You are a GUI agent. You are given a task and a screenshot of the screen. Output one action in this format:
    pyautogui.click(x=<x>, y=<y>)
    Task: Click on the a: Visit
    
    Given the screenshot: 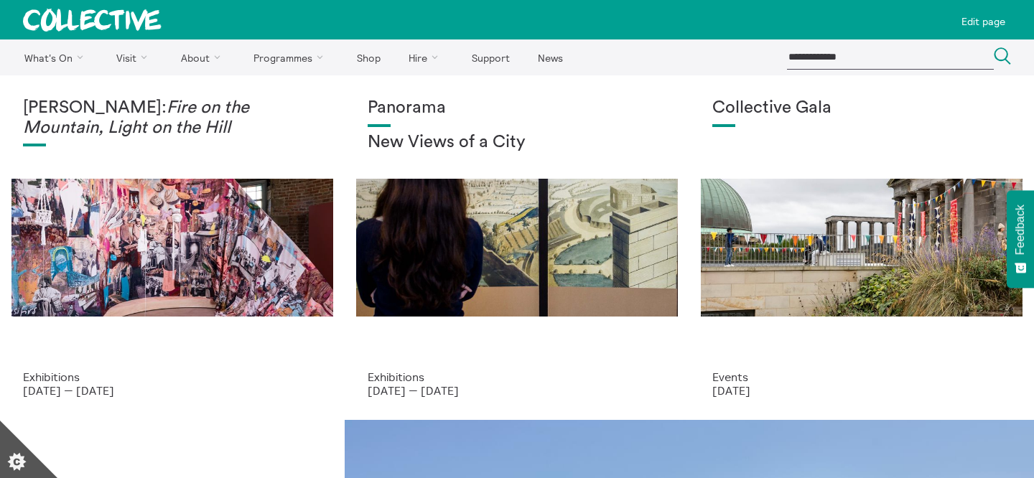 What is the action you would take?
    pyautogui.click(x=135, y=57)
    